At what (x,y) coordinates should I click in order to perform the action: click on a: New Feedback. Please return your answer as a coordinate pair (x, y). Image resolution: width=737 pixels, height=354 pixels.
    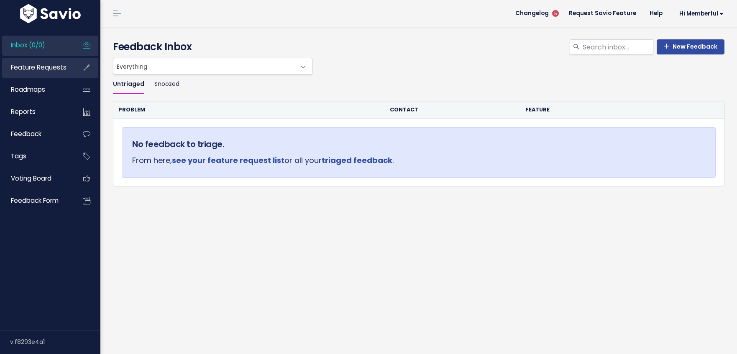
    Looking at the image, I should click on (691, 47).